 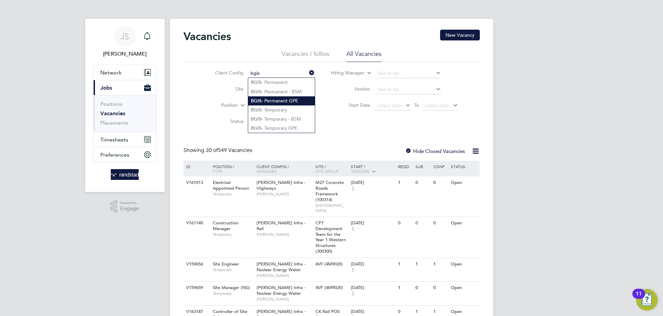 I want to click on span: JS, so click(x=125, y=36).